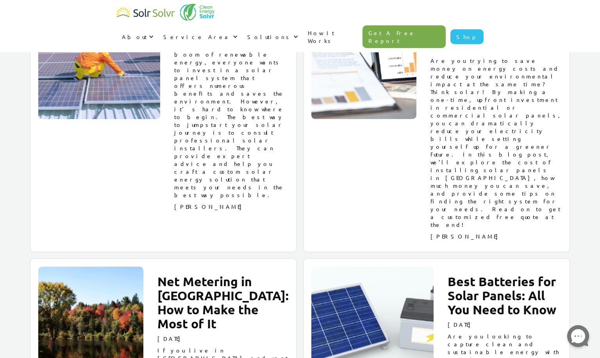  What do you see at coordinates (404, 37) in the screenshot?
I see `a: Get A Free Report` at bounding box center [404, 37].